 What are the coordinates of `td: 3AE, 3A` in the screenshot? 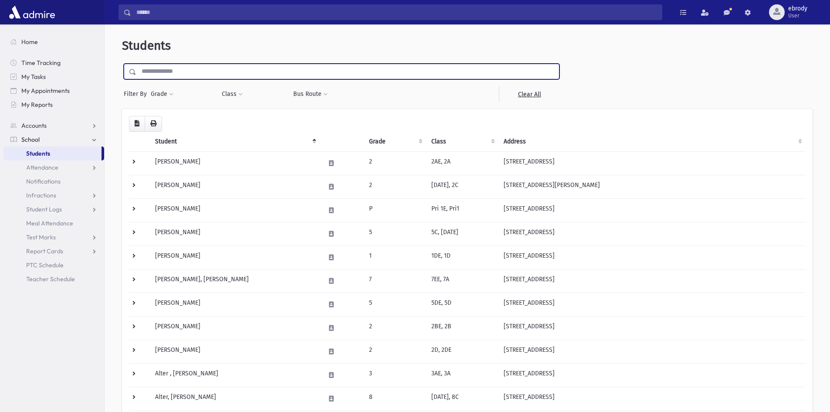 It's located at (462, 375).